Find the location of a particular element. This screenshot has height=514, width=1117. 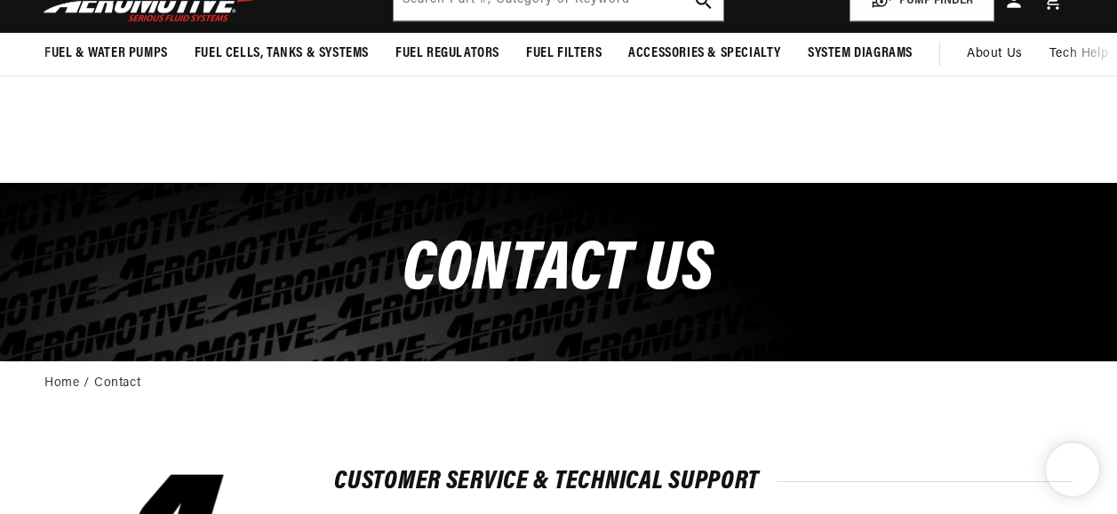

span: Fuel Filters is located at coordinates (563, 53).